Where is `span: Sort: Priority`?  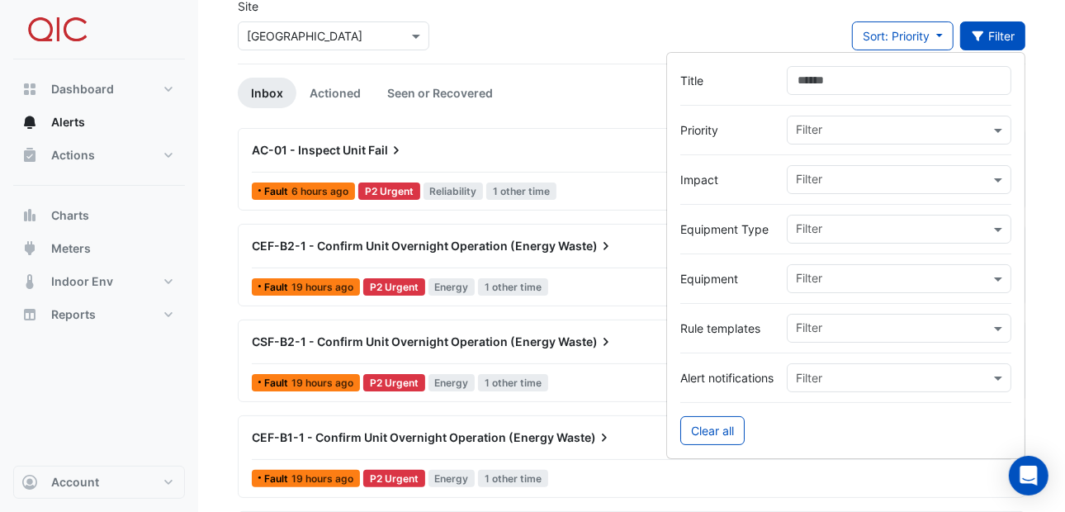 span: Sort: Priority is located at coordinates (895, 35).